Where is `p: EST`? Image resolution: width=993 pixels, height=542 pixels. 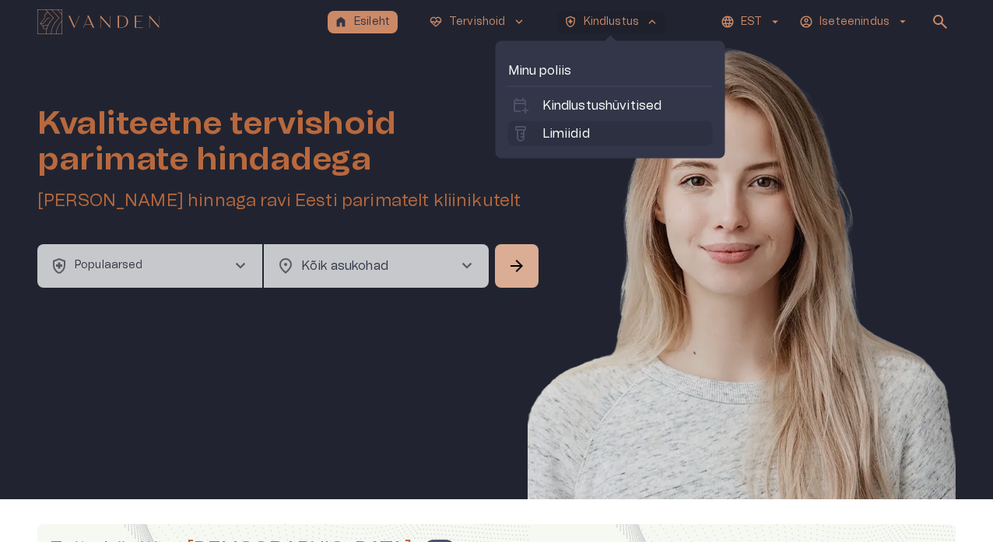
p: EST is located at coordinates (751, 22).